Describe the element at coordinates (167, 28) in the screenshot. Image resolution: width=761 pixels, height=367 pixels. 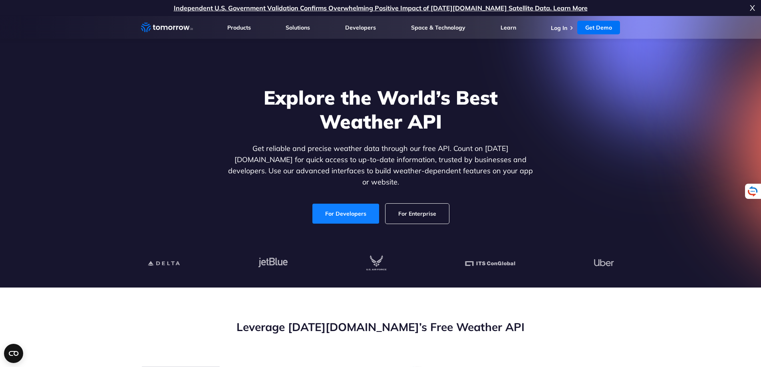
I see `a: Home link` at that location.